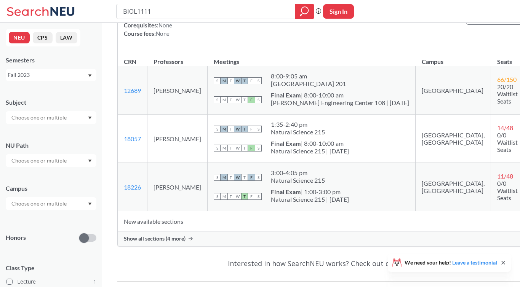 Image resolution: width=520 pixels, height=287 pixels. What do you see at coordinates (51, 188) in the screenshot?
I see `div: Campus` at bounding box center [51, 188].